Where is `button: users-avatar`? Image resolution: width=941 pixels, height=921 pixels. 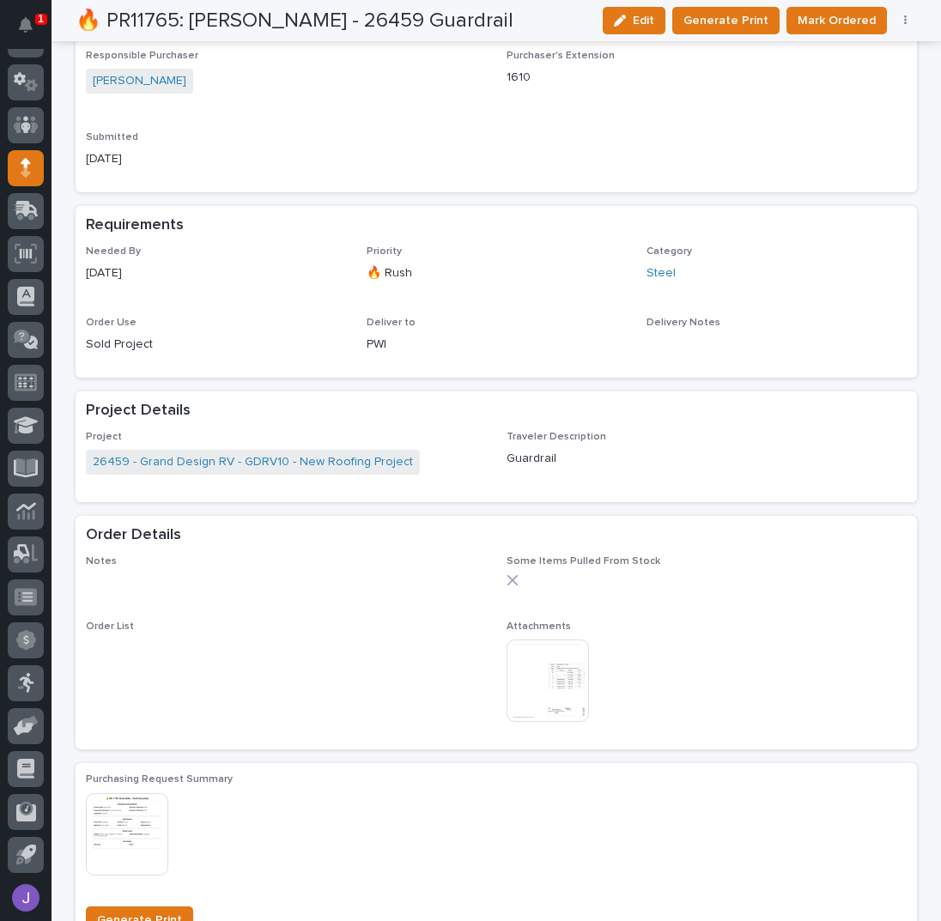 button: users-avatar is located at coordinates (26, 898).